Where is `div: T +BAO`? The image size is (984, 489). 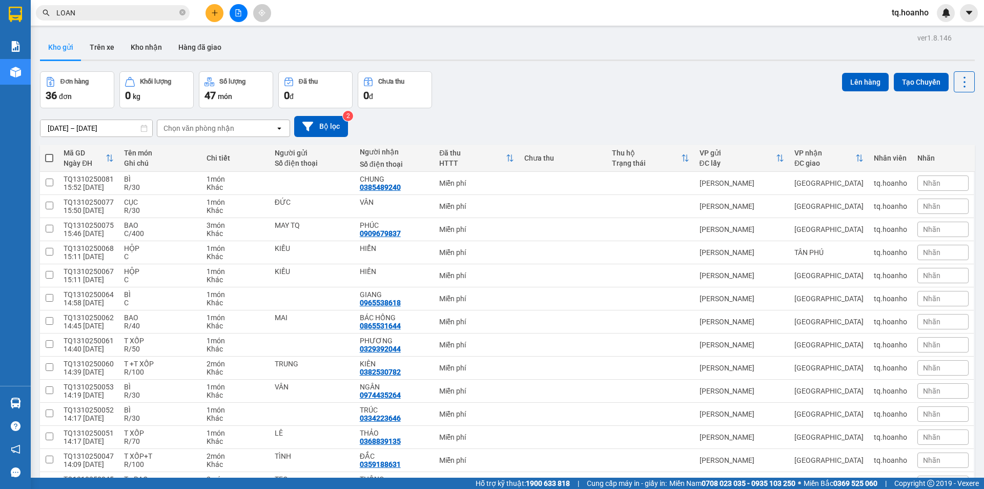
div: T +BAO is located at coordinates (160, 479).